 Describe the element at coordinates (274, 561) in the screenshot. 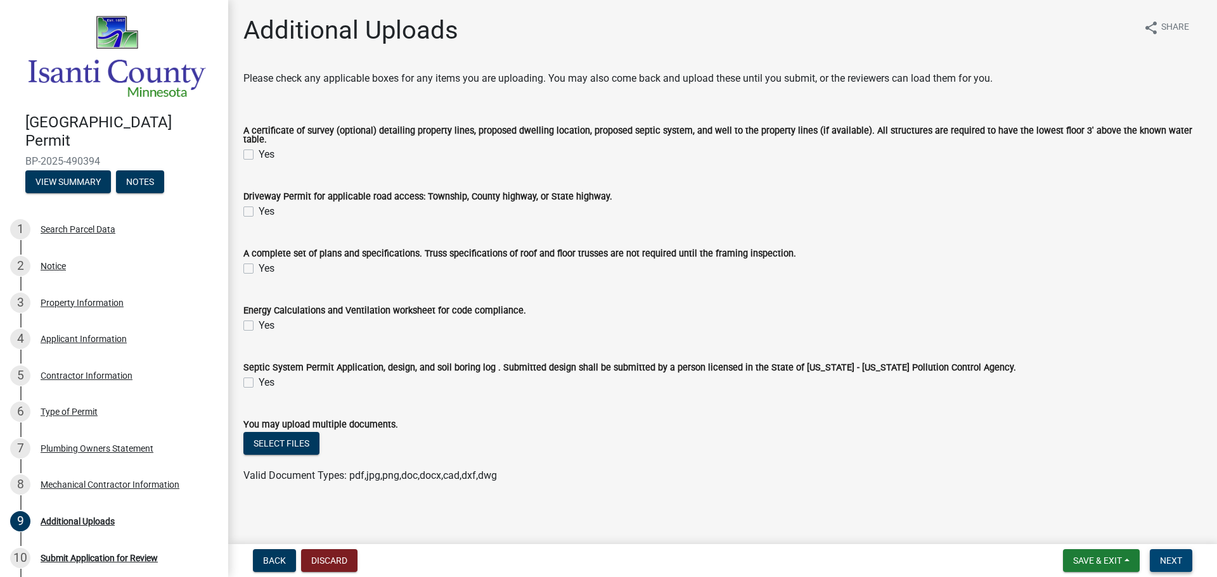

I see `span: Back` at that location.